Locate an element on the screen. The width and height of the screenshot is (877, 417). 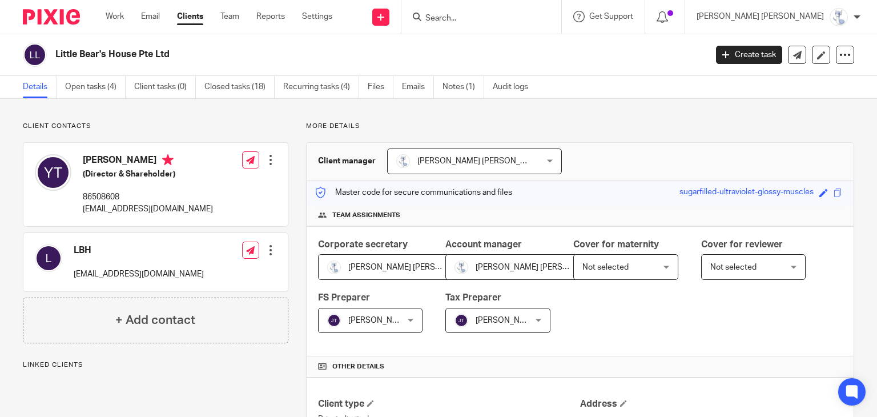
a: Create task is located at coordinates (749, 55).